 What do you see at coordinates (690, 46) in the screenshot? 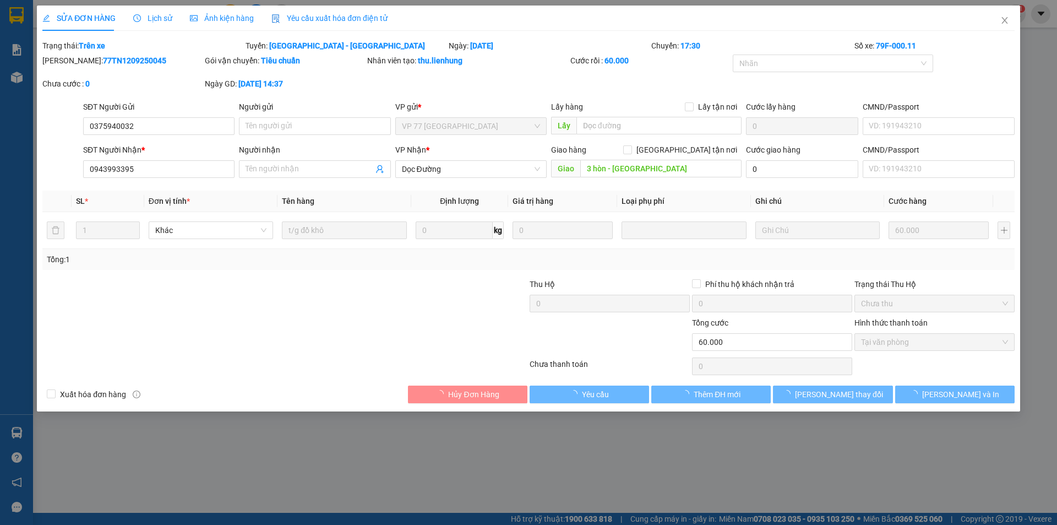
I see `b: 17:30` at bounding box center [690, 46].